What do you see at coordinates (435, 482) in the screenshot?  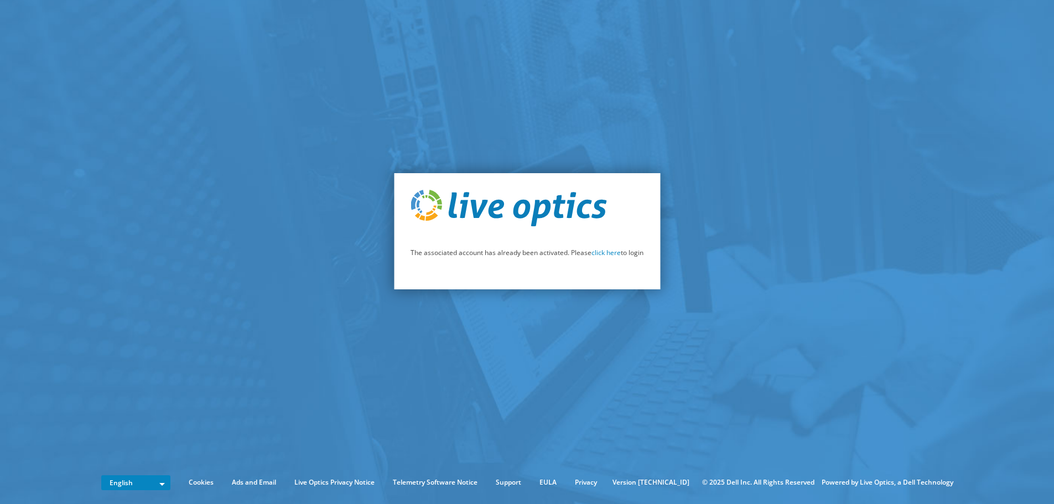 I see `a: Telemetry Software Notice` at bounding box center [435, 482].